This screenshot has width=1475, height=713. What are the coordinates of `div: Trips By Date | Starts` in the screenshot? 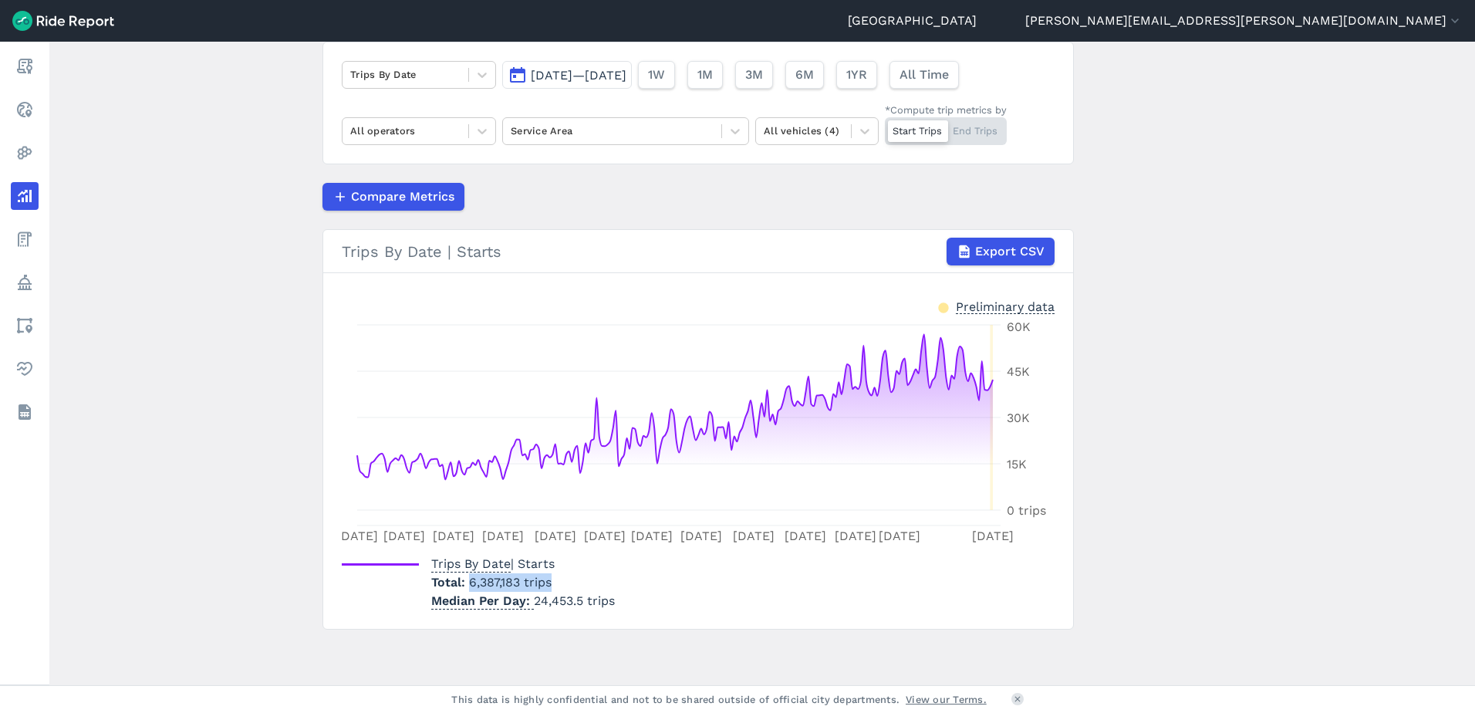 It's located at (698, 251).